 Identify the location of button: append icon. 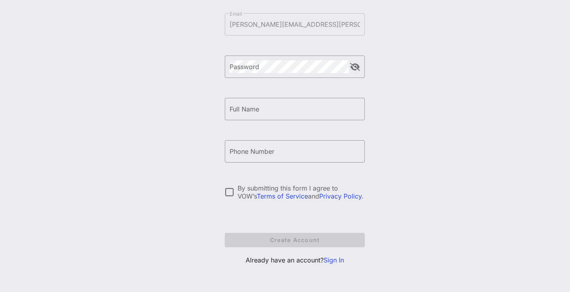
(355, 67).